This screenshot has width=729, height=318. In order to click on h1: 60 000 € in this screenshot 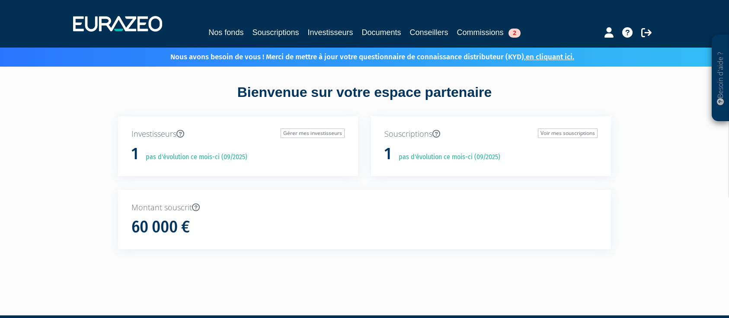, I will do `click(160, 227)`.